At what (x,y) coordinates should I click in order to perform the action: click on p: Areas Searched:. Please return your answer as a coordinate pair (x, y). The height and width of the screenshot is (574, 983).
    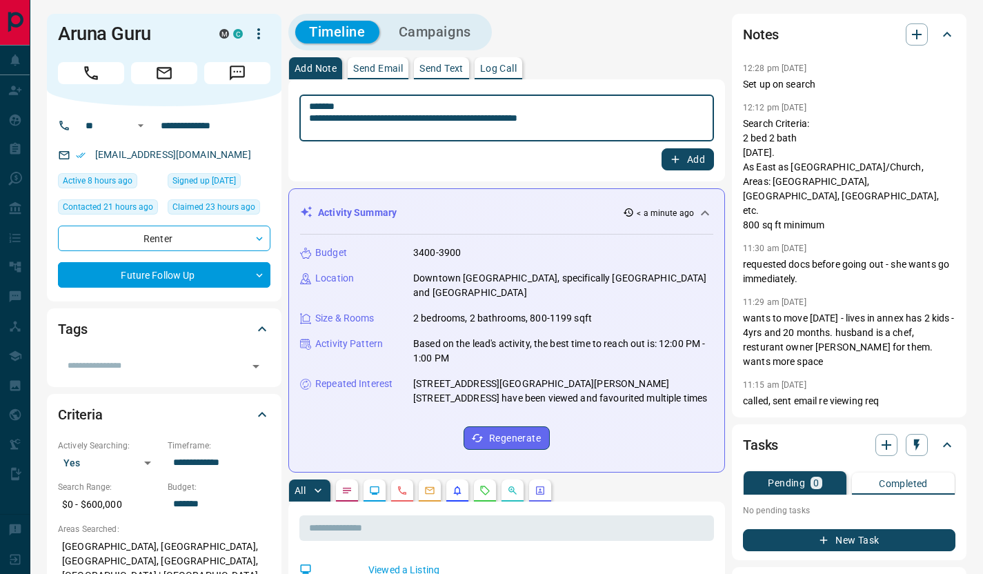
    Looking at the image, I should click on (164, 529).